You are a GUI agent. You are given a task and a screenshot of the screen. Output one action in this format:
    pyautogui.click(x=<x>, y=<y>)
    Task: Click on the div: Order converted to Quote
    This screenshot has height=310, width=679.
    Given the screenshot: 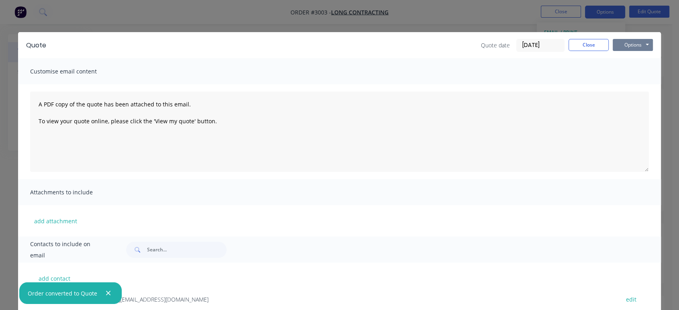 What is the action you would take?
    pyautogui.click(x=62, y=293)
    